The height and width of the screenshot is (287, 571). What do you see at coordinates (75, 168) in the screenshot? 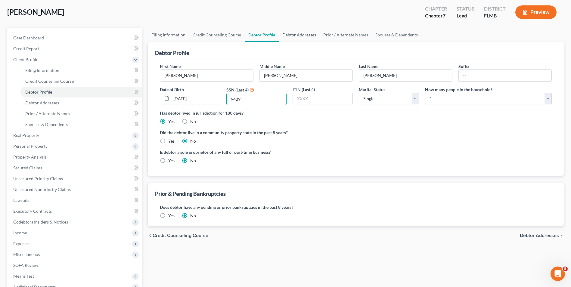
I see `a: Secured Claims` at bounding box center [75, 168].